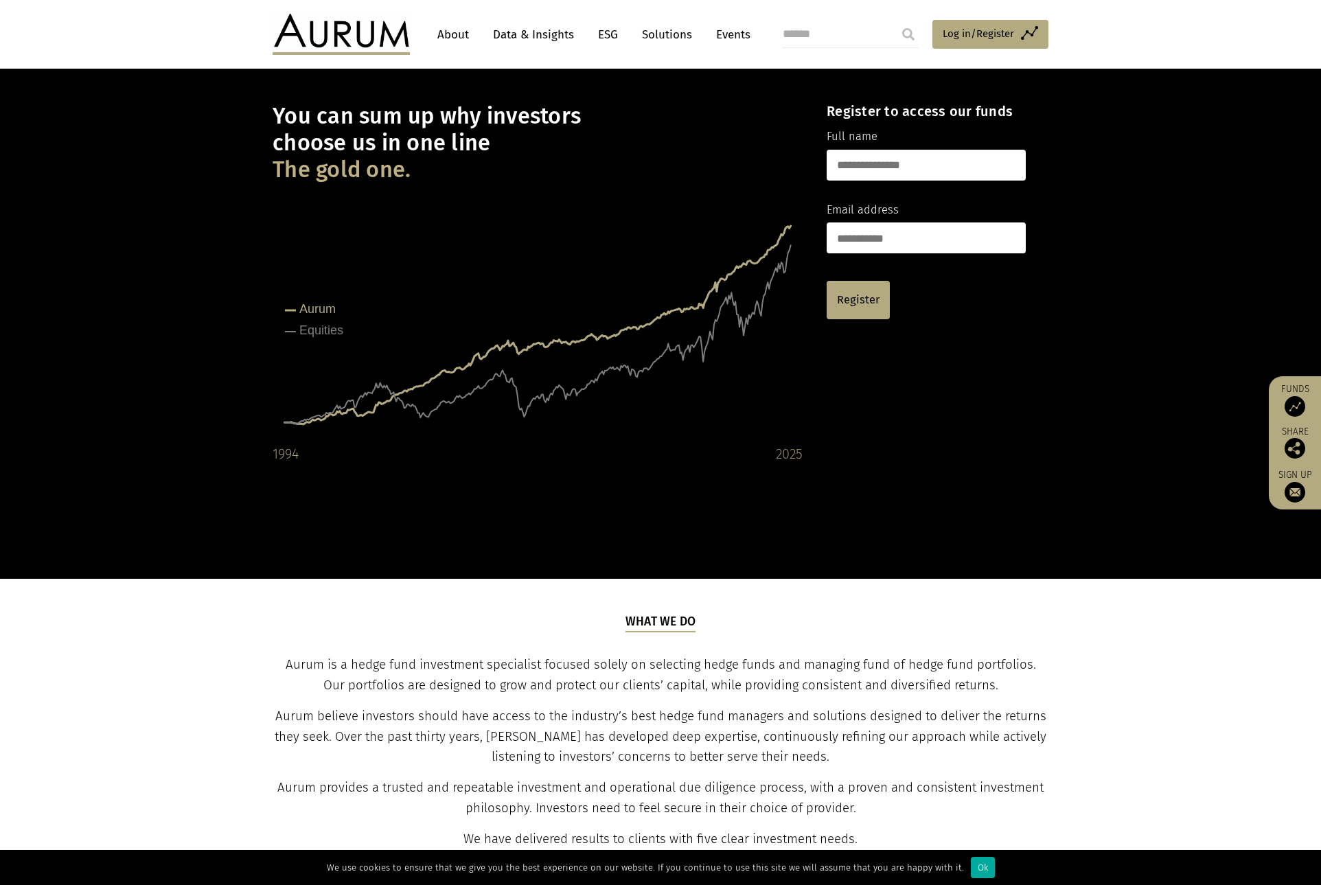 This screenshot has width=1321, height=885. What do you see at coordinates (983, 867) in the screenshot?
I see `div: Ok` at bounding box center [983, 867].